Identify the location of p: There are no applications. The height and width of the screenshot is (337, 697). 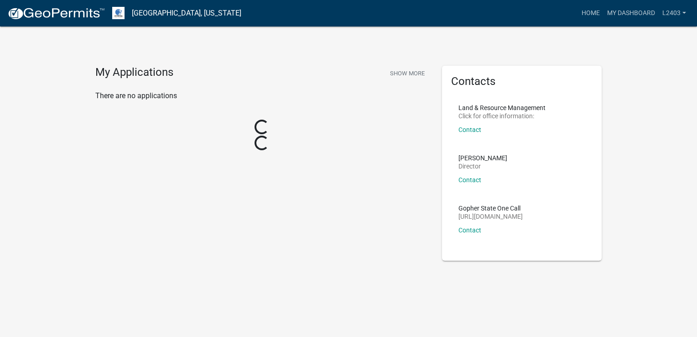
(262, 96).